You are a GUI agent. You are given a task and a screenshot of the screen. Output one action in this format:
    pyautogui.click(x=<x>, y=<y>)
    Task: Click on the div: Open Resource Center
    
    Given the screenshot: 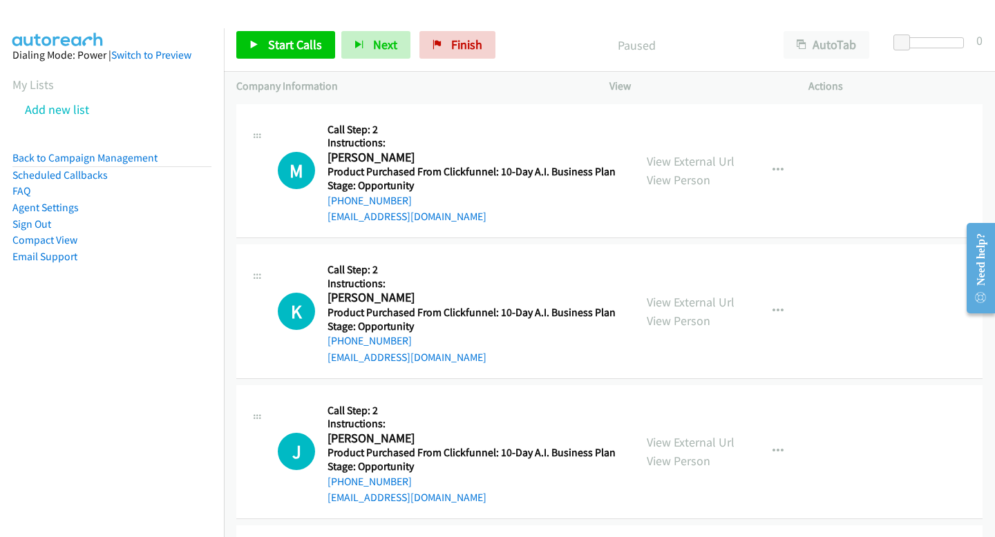 What is the action you would take?
    pyautogui.click(x=25, y=55)
    